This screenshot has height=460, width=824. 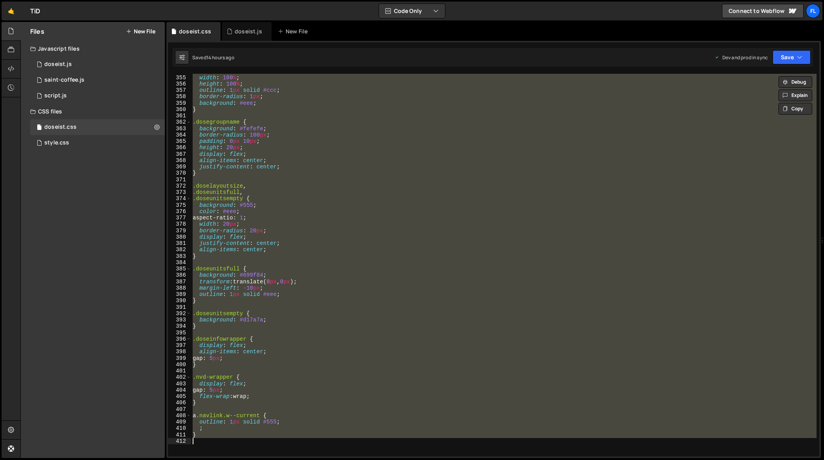 What do you see at coordinates (179, 103) in the screenshot?
I see `div: 359` at bounding box center [179, 103].